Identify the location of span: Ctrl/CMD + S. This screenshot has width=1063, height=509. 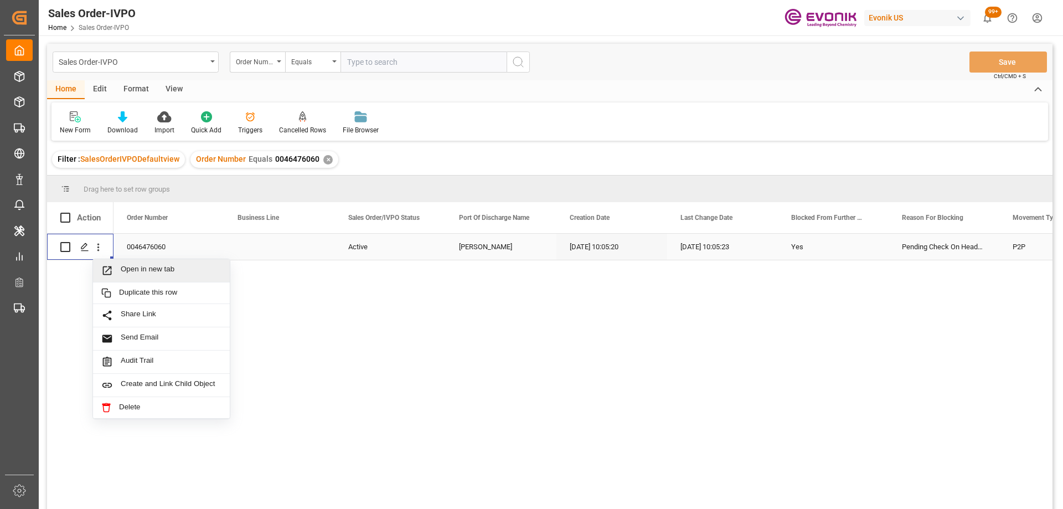
(1010, 76).